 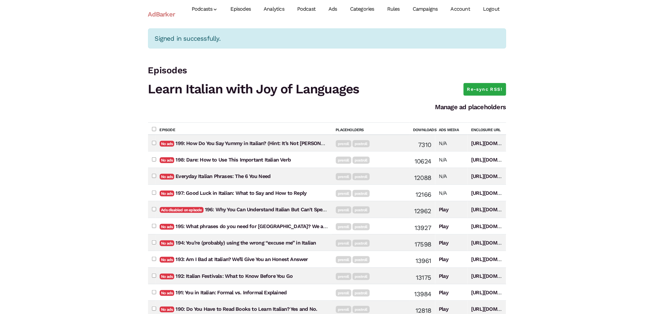 What do you see at coordinates (423, 194) in the screenshot?
I see `span: 12166` at bounding box center [423, 194].